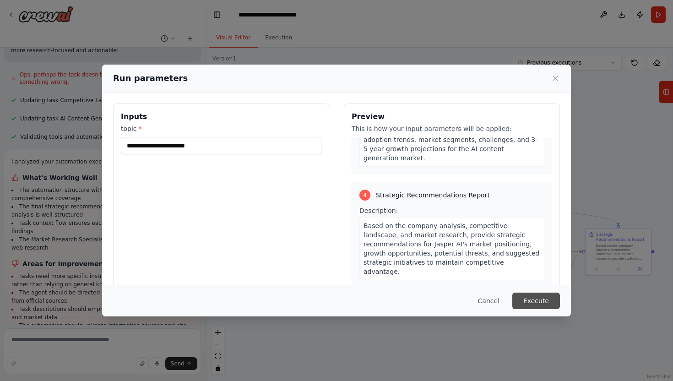  Describe the element at coordinates (451, 249) in the screenshot. I see `span: Based on the company analysis, competitive landscape, and market research, provide strategic reco...` at that location.